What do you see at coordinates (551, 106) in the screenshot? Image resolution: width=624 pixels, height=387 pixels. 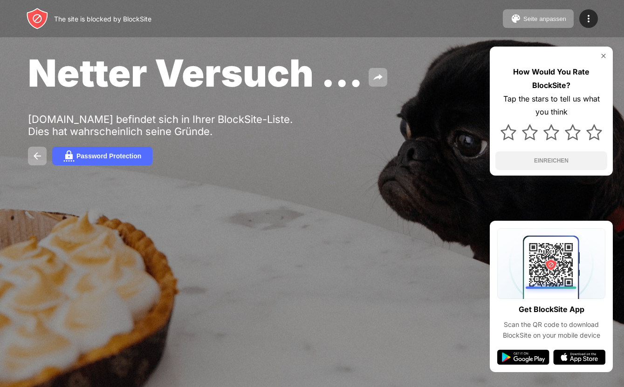 I see `div: Tap the stars to tell us what you think` at bounding box center [551, 106].